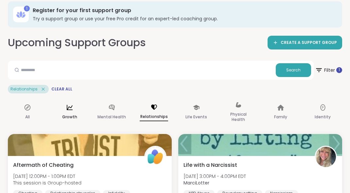 The height and width of the screenshot is (193, 350). I want to click on p: Life Events, so click(196, 117).